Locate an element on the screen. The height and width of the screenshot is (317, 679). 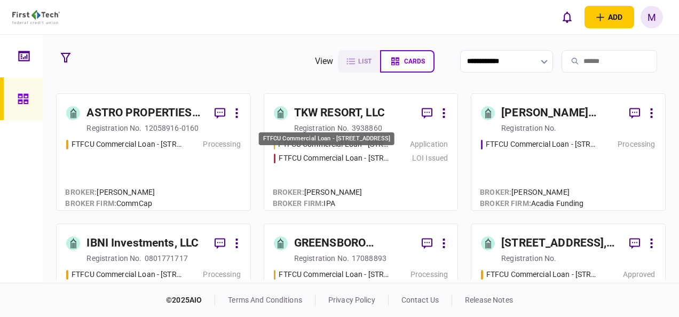
button: cards is located at coordinates (407, 61).